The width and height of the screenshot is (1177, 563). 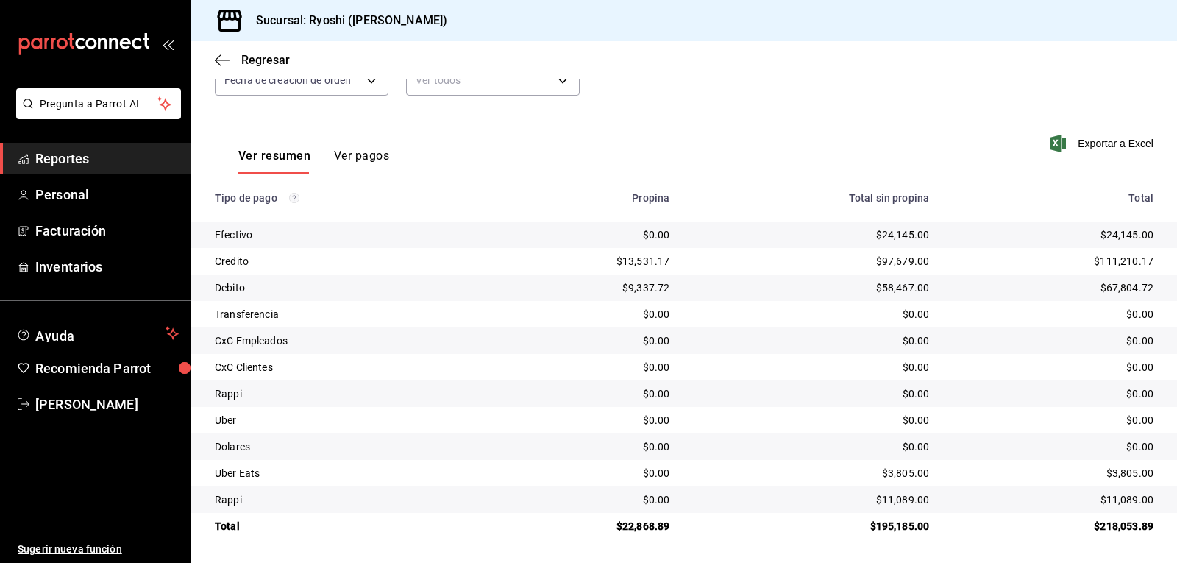 What do you see at coordinates (288, 80) in the screenshot?
I see `span: Fecha de creación de orden` at bounding box center [288, 80].